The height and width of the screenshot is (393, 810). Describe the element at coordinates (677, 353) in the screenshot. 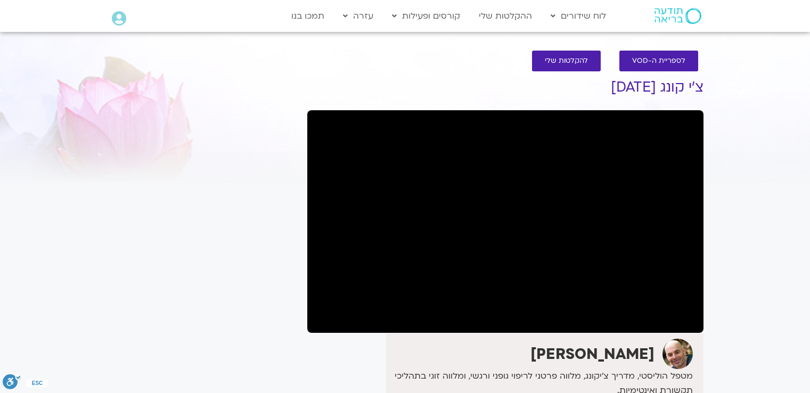

I see `img: אריאל מירוז` at that location.